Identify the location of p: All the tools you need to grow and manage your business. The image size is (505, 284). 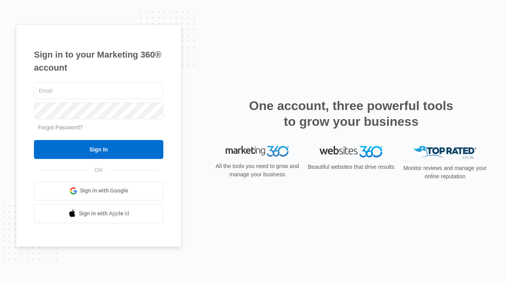
(257, 171).